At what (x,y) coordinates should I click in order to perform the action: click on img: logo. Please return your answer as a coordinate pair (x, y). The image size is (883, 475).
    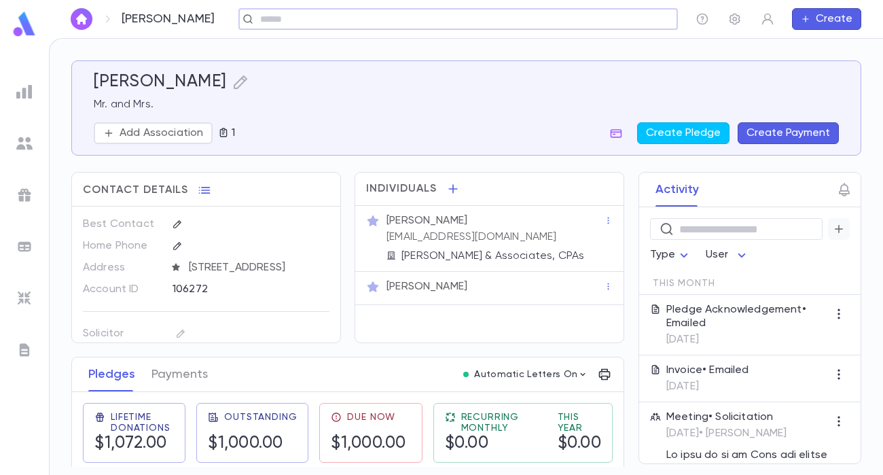
    Looking at the image, I should click on (24, 24).